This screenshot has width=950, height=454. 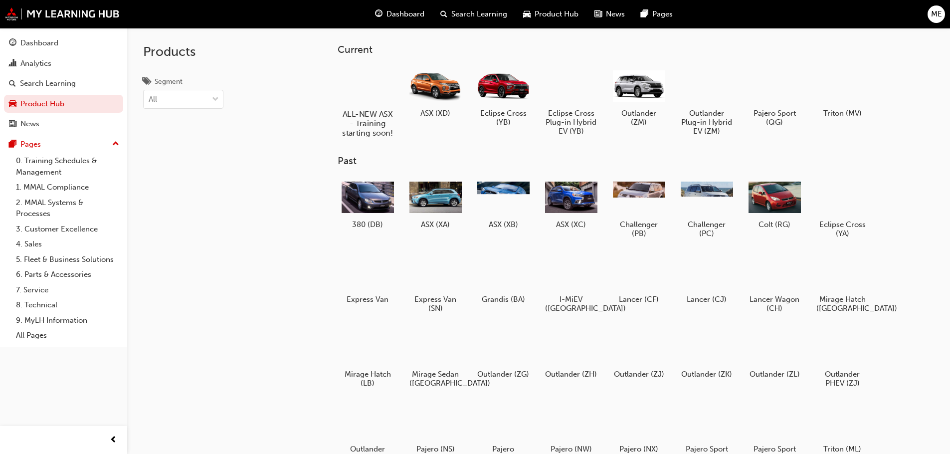 What do you see at coordinates (639, 374) in the screenshot?
I see `h5: Outlander (ZJ)` at bounding box center [639, 374].